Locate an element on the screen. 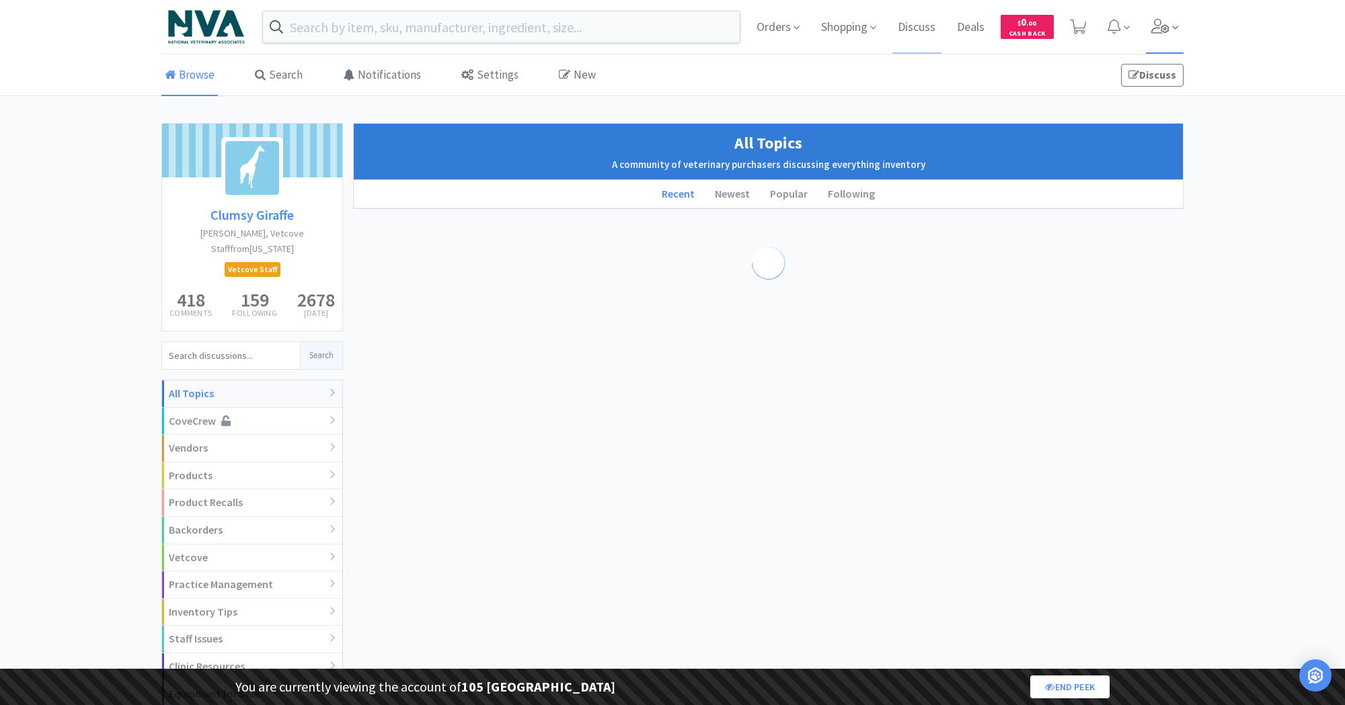 The height and width of the screenshot is (705, 1345). p: You are currently viewing the account of is located at coordinates (425, 687).